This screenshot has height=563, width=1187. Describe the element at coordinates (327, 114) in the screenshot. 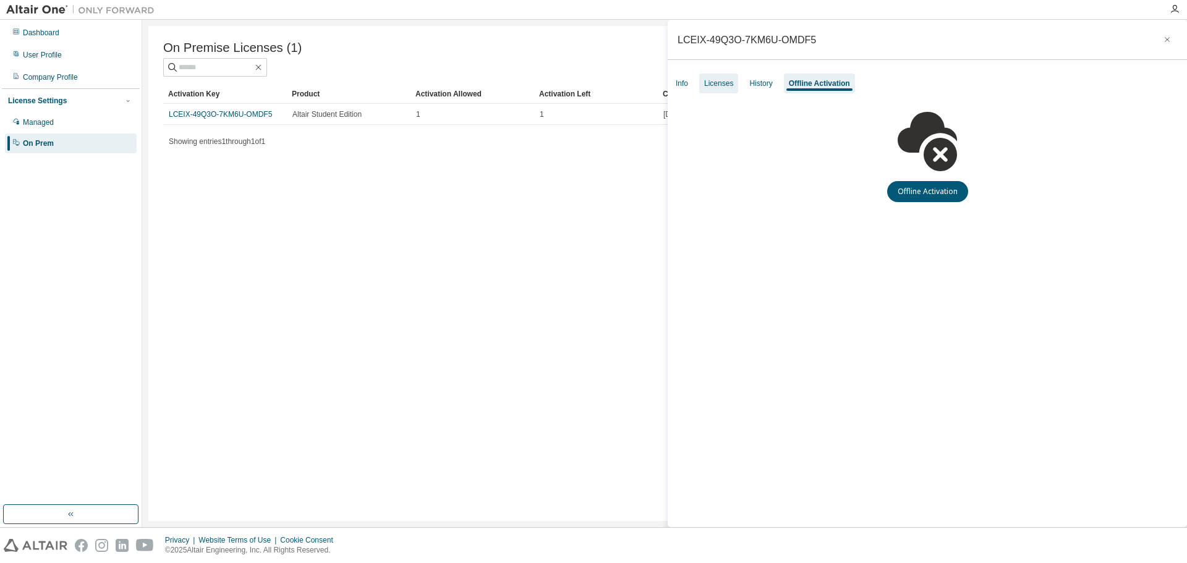

I see `span: Altair Student Edition` at that location.